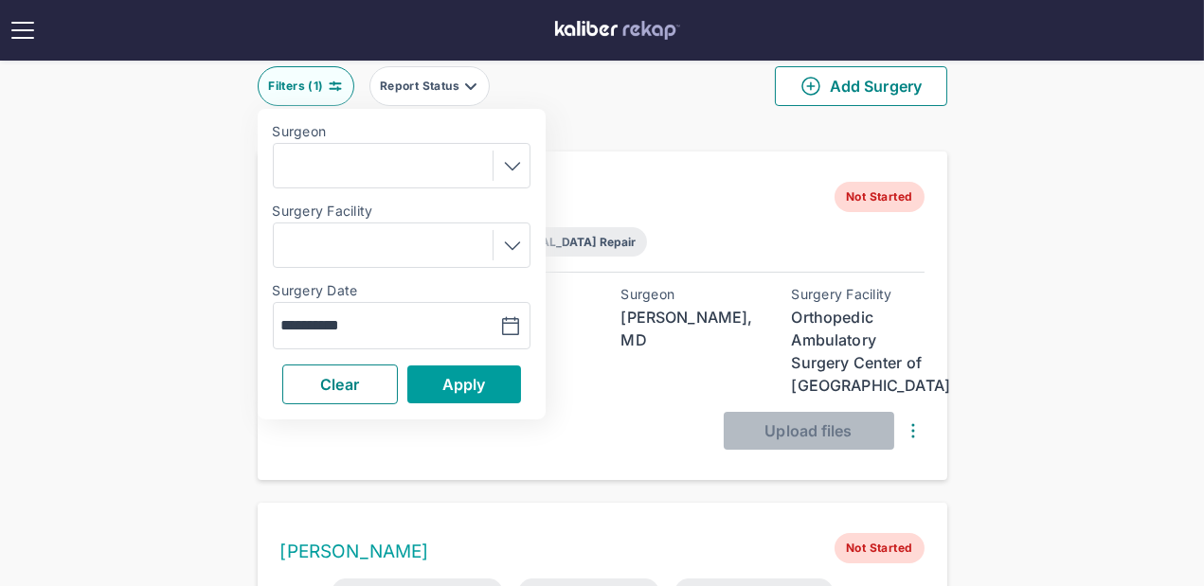 The width and height of the screenshot is (1204, 586). What do you see at coordinates (340, 385) in the screenshot?
I see `button: Clear` at bounding box center [340, 385].